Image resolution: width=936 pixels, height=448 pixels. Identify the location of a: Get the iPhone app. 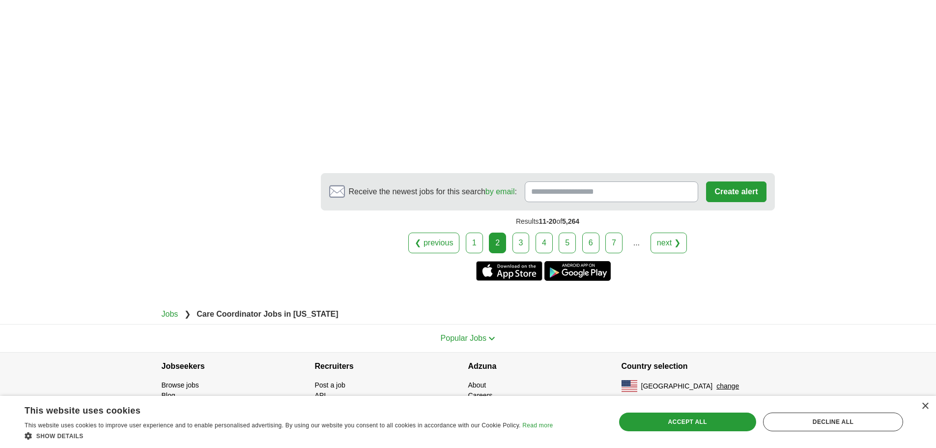
(509, 271).